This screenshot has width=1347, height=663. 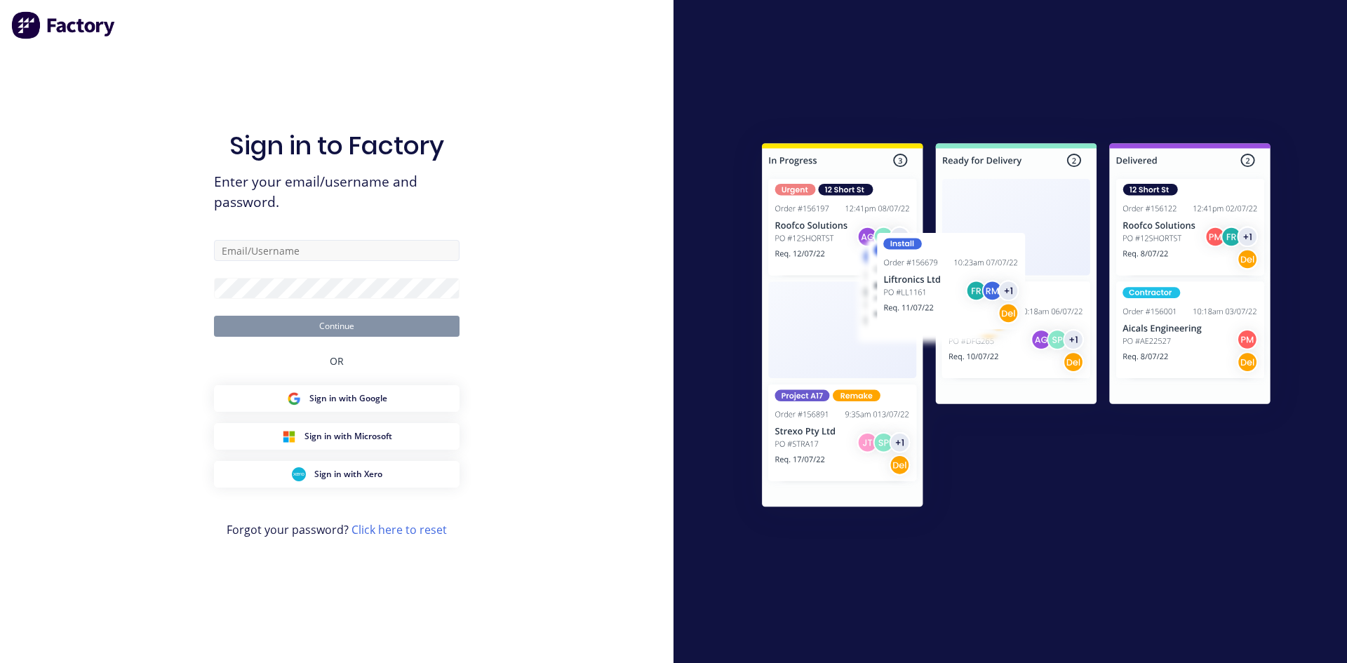 I want to click on a: Click here to reset, so click(x=399, y=530).